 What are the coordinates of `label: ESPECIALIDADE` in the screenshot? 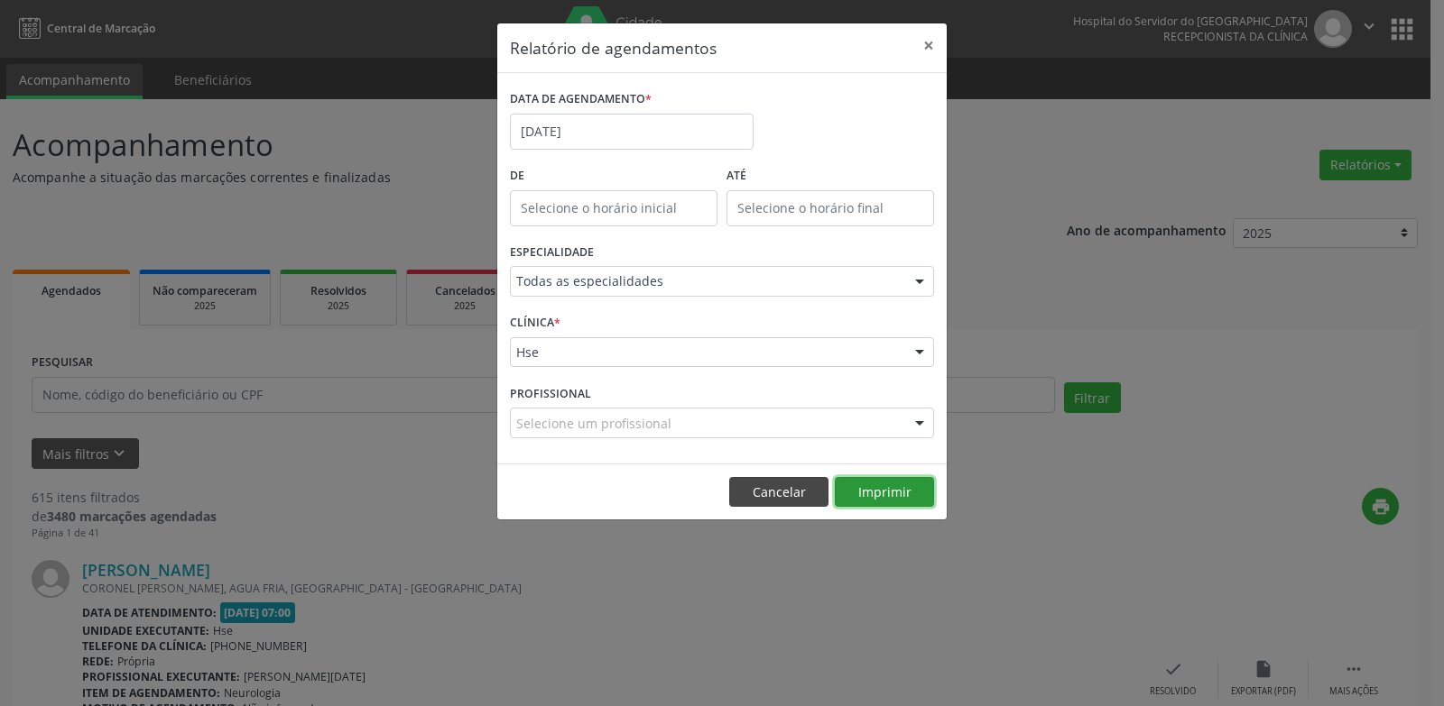 It's located at (551, 253).